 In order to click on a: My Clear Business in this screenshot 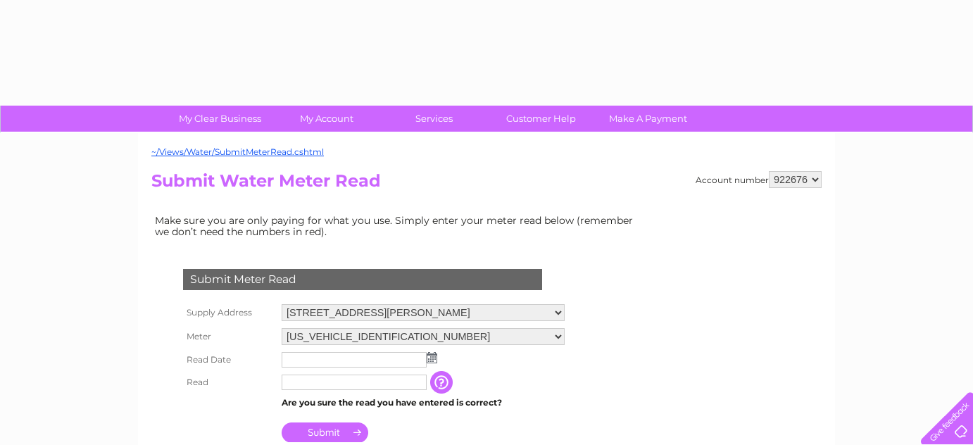, I will do `click(220, 118)`.